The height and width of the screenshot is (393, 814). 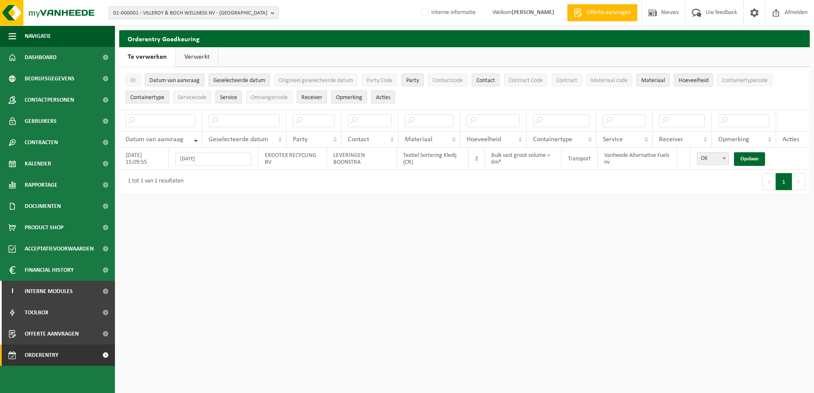 What do you see at coordinates (602, 13) in the screenshot?
I see `a: Offerte aanvragen` at bounding box center [602, 13].